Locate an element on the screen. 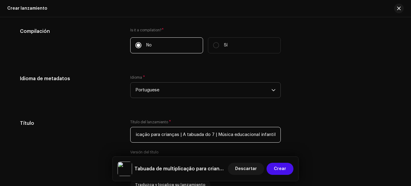 This screenshot has width=411, height=186. h5: Tabuada de multiplicação para crianças | A tabuada do 7 | Música educacional infantil is located at coordinates (180, 169).